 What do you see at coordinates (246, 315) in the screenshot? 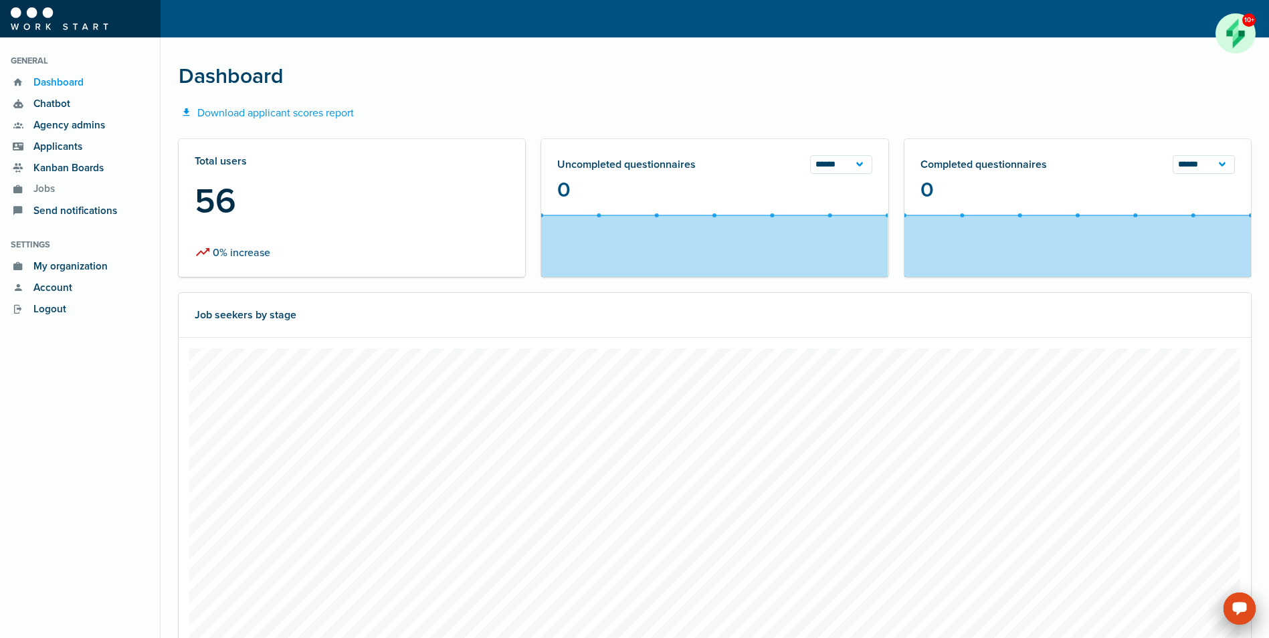
I see `h3: Job seekers by stage` at bounding box center [246, 315].